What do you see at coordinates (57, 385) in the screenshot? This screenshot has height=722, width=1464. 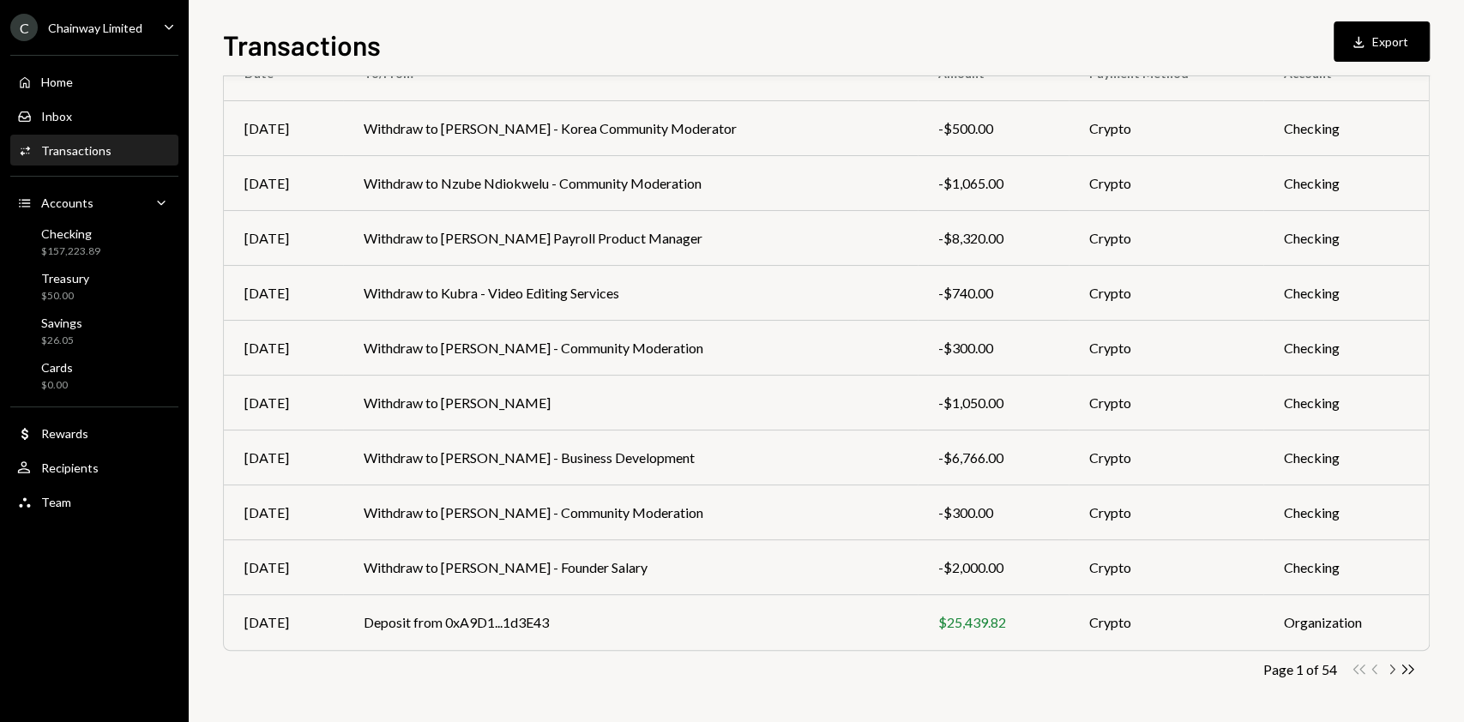 I see `div: $0.00` at bounding box center [57, 385].